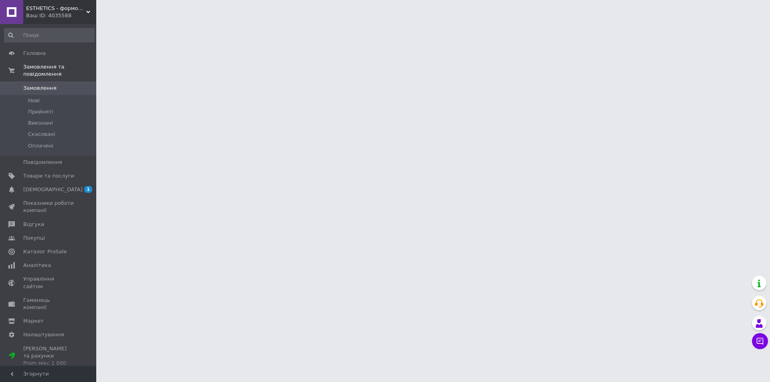 This screenshot has height=382, width=770. Describe the element at coordinates (49, 363) in the screenshot. I see `div: Prom мікс 1 000` at that location.